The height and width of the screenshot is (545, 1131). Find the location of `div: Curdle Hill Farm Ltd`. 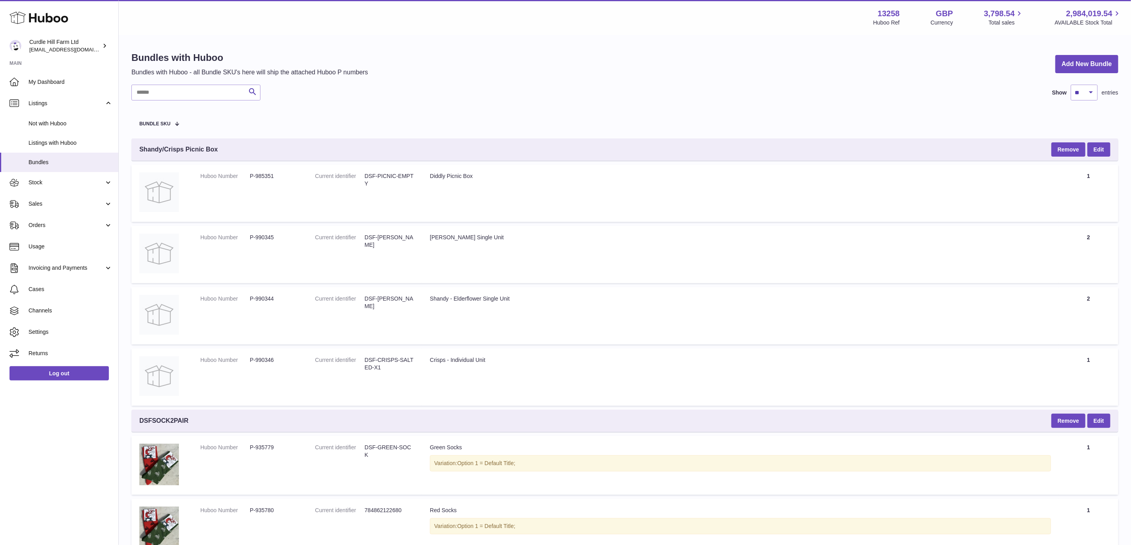

div: Curdle Hill Farm Ltd is located at coordinates (65, 46).